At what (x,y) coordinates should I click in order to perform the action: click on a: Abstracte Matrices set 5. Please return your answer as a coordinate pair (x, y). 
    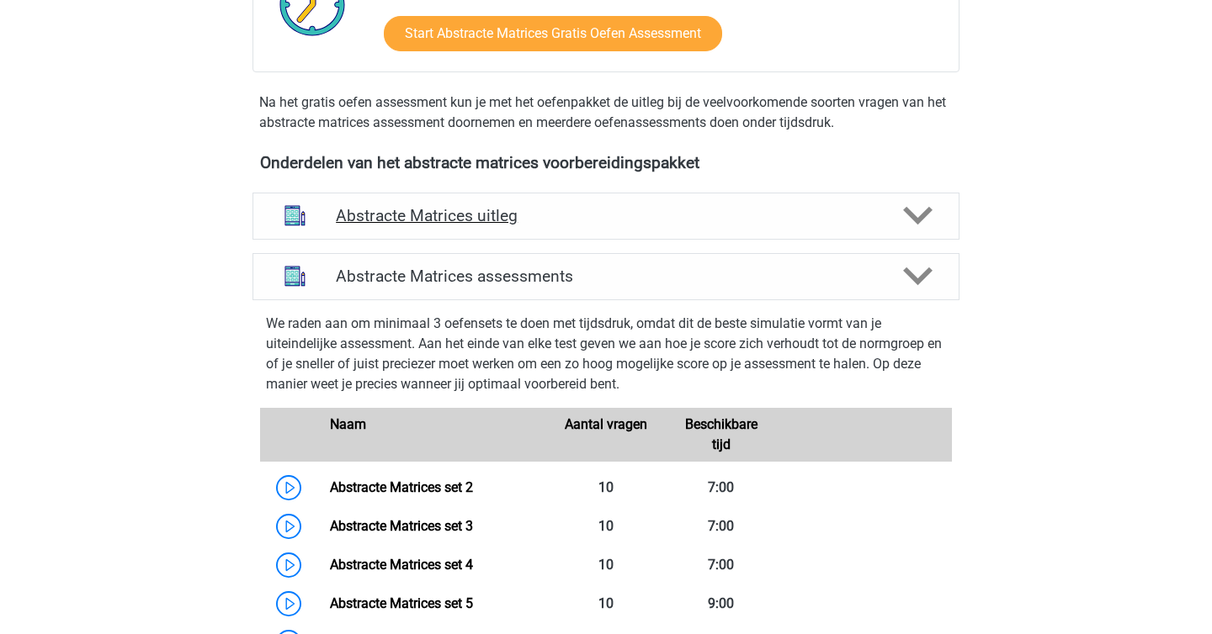
    Looking at the image, I should click on (401, 603).